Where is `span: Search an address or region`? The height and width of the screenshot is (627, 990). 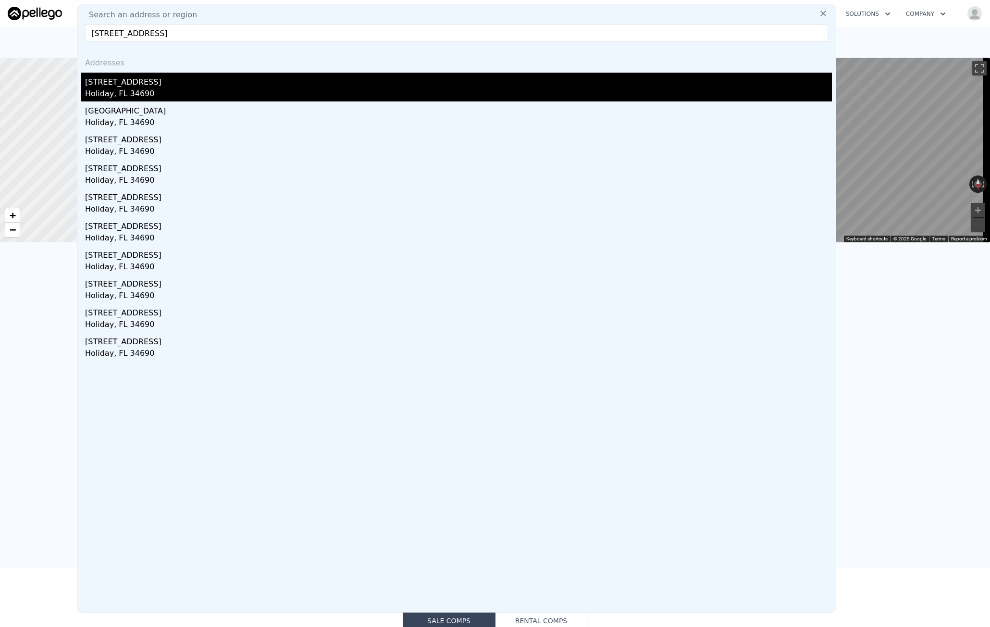
span: Search an address or region is located at coordinates (139, 15).